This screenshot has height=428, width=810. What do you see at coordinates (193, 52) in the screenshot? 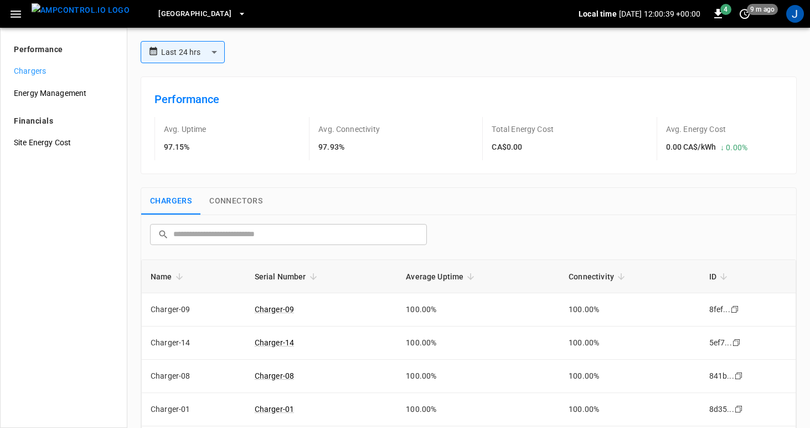
I see `div: Last 24 hrs` at bounding box center [193, 52].